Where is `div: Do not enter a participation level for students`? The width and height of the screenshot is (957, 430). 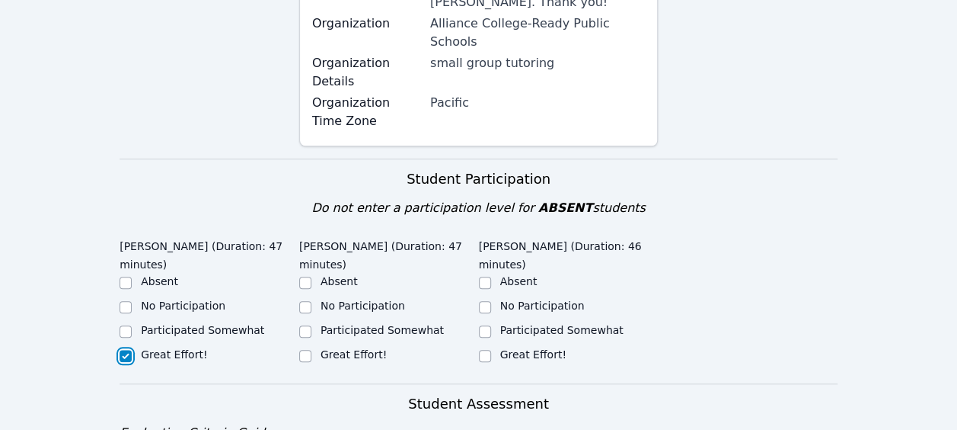
div: Do not enter a participation level for students is located at coordinates (478, 208).